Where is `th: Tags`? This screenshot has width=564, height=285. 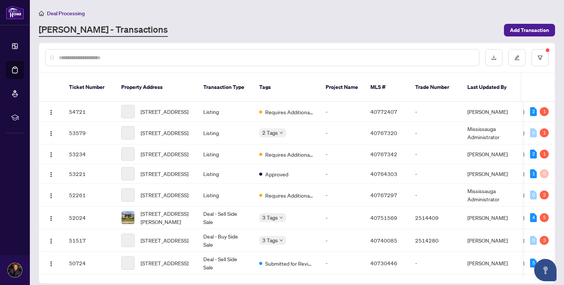
th: Tags is located at coordinates (286, 88).